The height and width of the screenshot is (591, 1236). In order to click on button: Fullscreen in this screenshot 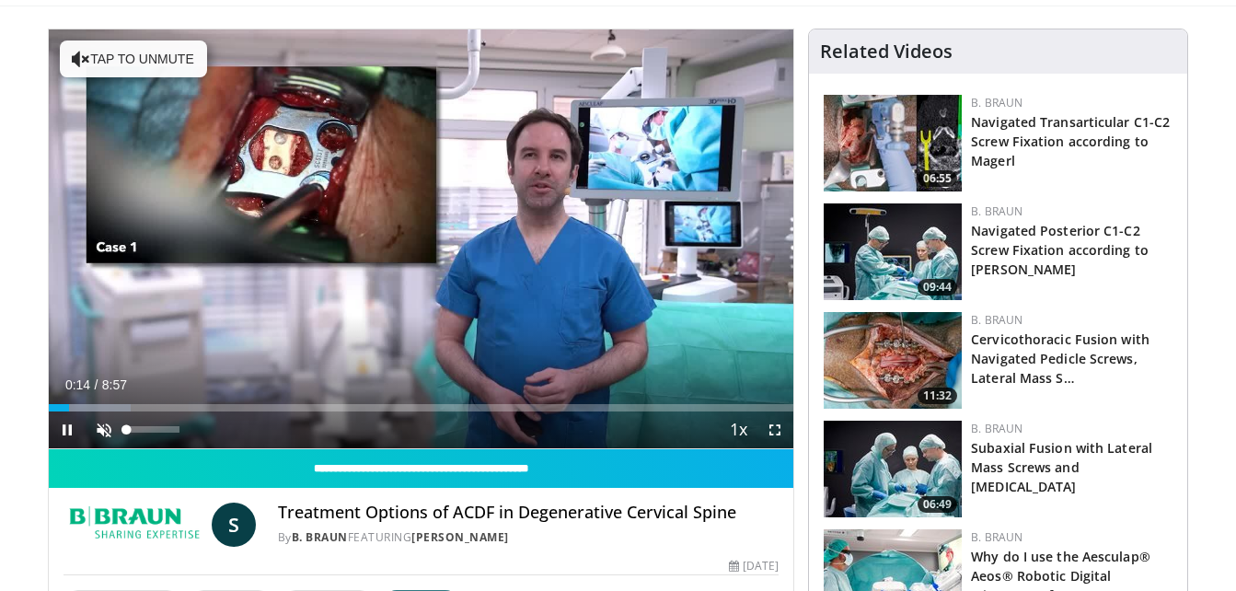, I will do `click(775, 430)`.